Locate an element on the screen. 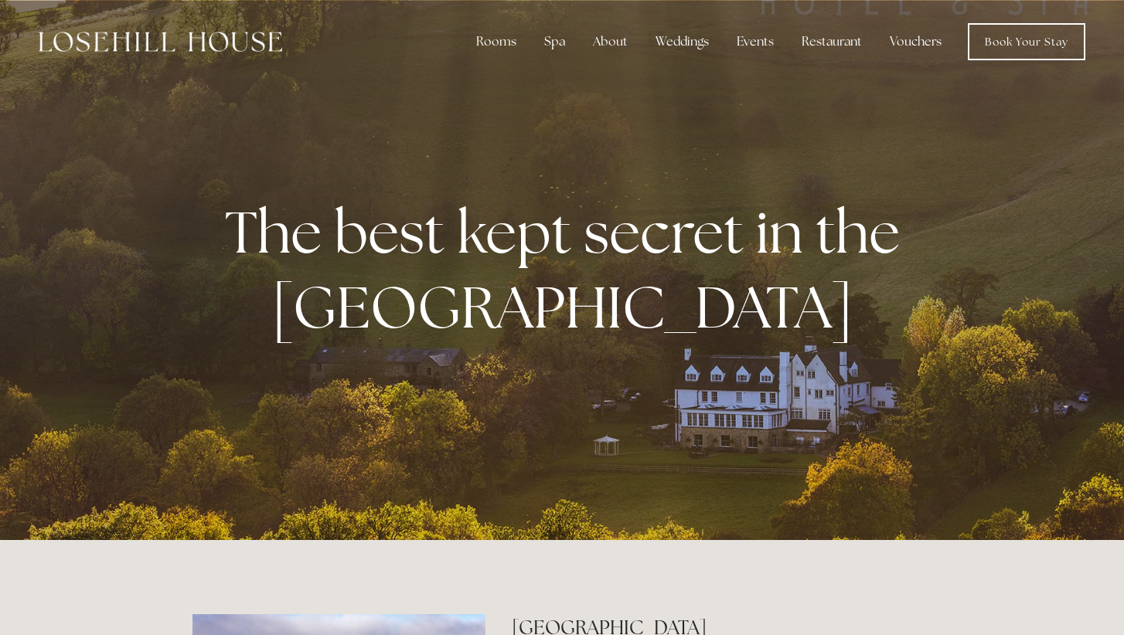 Image resolution: width=1124 pixels, height=635 pixels. div: Weddings is located at coordinates (682, 42).